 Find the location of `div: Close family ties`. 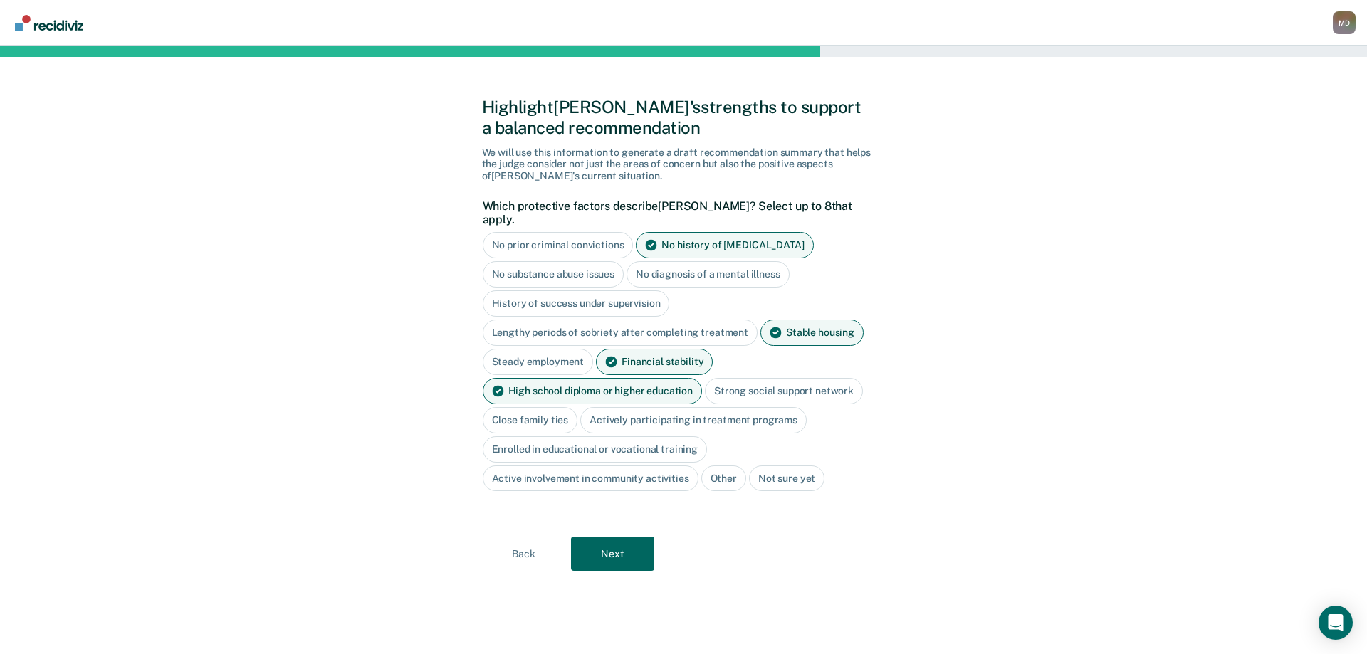

div: Close family ties is located at coordinates (531, 420).